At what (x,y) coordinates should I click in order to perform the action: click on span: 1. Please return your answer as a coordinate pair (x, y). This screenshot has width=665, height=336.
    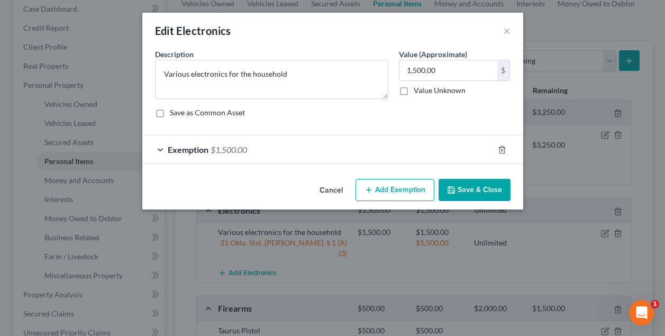
    Looking at the image, I should click on (655, 304).